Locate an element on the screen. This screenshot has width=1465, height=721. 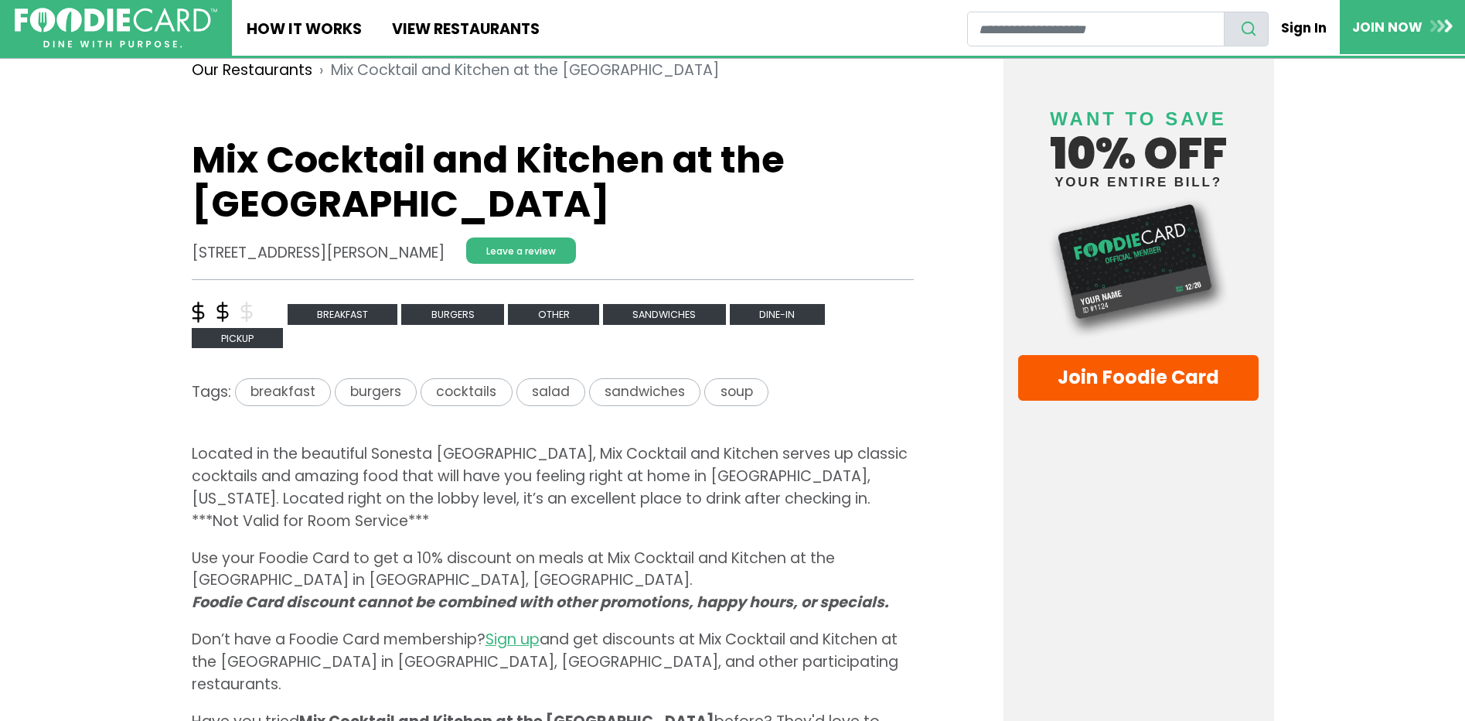
p: Don’t have a Foodie Card membership? and get discounts at Mix Cocktail and Kitchen at the [GEOGRA... is located at coordinates (553, 662).